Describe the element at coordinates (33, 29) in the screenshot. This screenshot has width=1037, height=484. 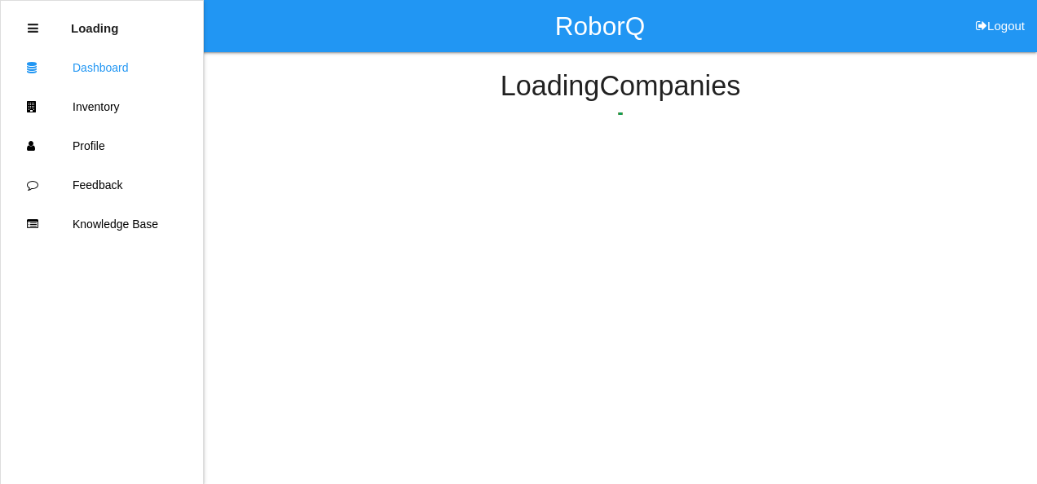
I see `div: Close` at that location.